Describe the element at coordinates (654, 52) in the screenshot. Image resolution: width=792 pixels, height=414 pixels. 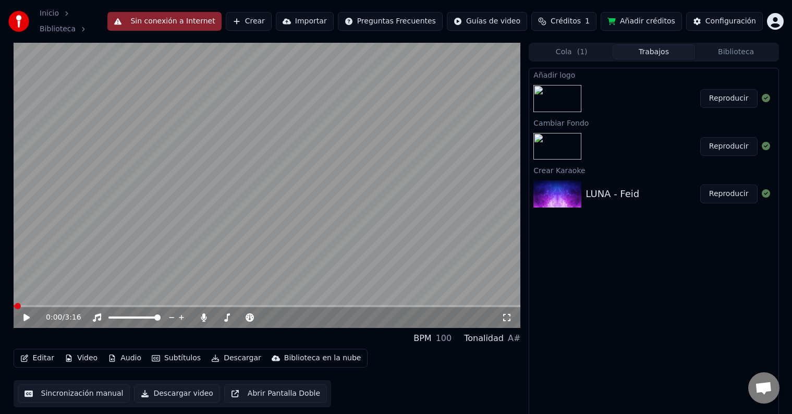
I see `button: Trabajos` at that location.